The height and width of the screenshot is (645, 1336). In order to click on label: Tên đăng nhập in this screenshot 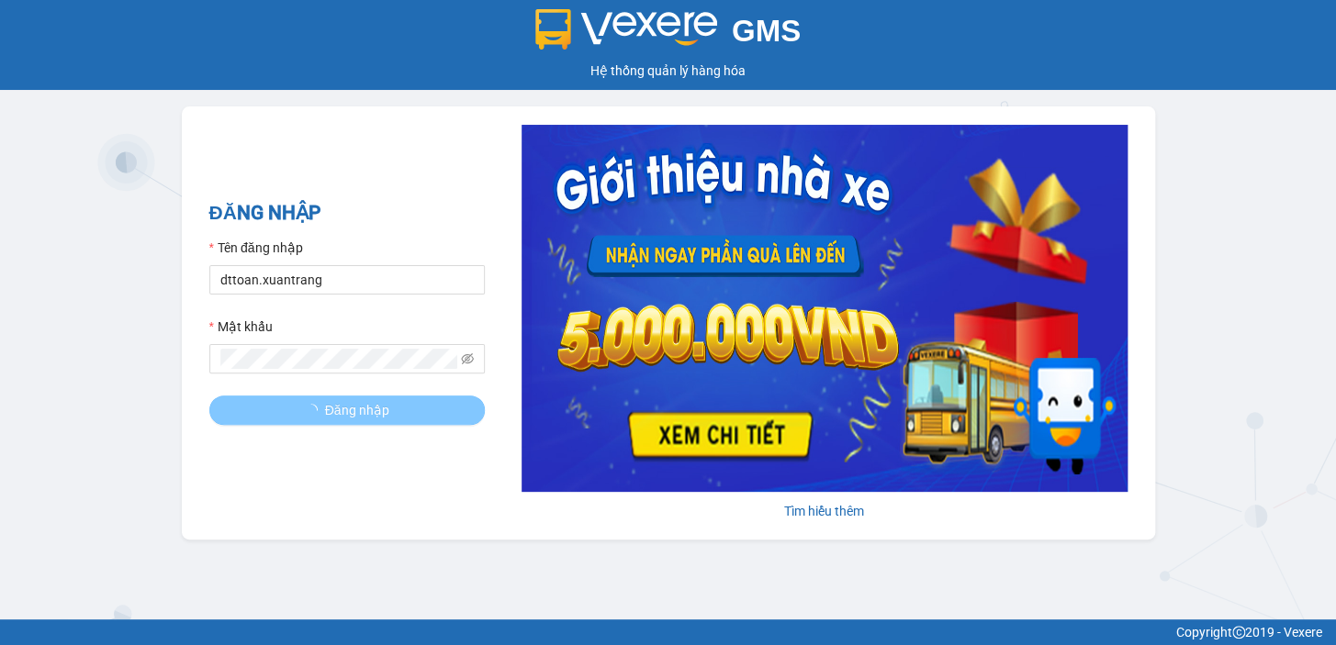, I will do `click(256, 248)`.